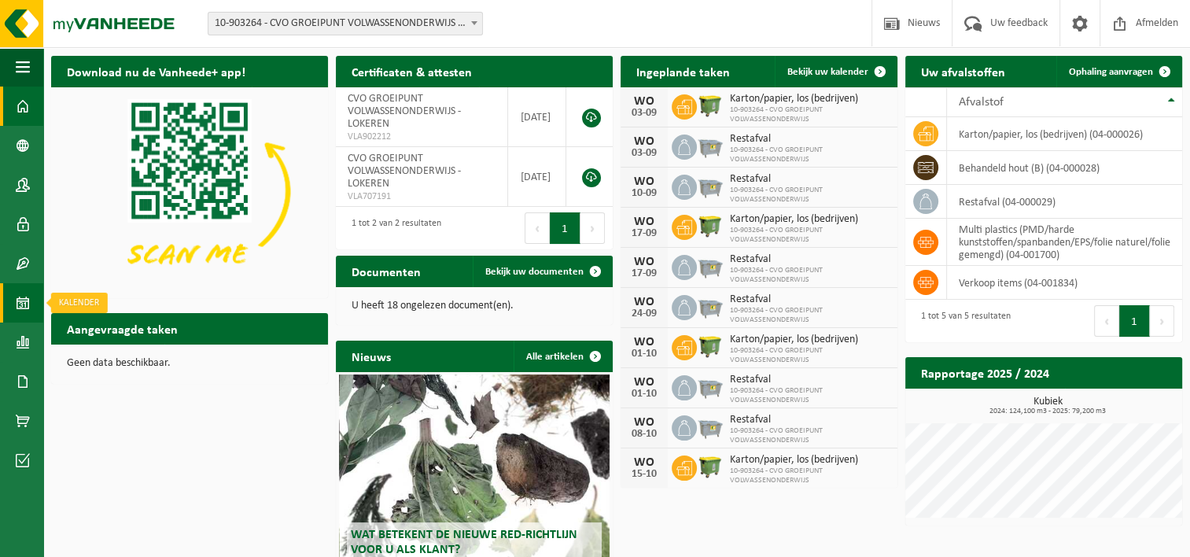 The image size is (1190, 557). I want to click on td: behandeld hout (B) (04-000028), so click(1064, 168).